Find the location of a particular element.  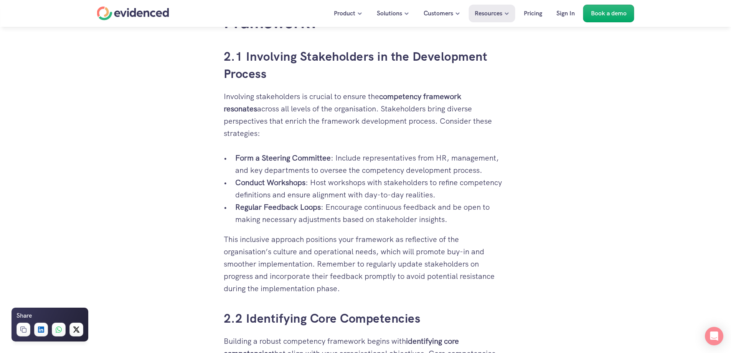

strong: competency framework resonates is located at coordinates (343, 102).